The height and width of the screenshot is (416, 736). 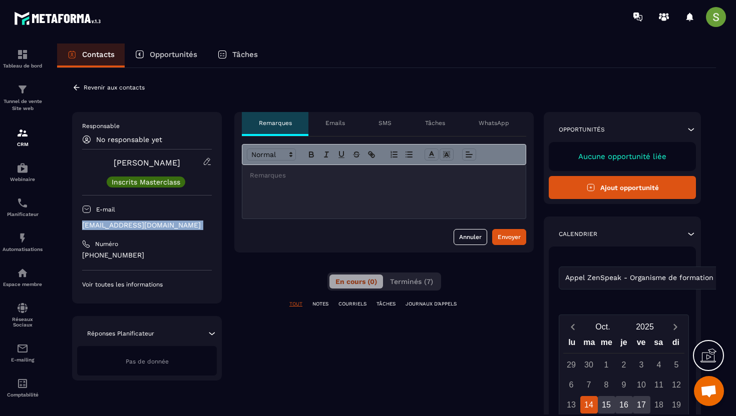 I want to click on p: Tunnel de vente Site web, so click(x=23, y=105).